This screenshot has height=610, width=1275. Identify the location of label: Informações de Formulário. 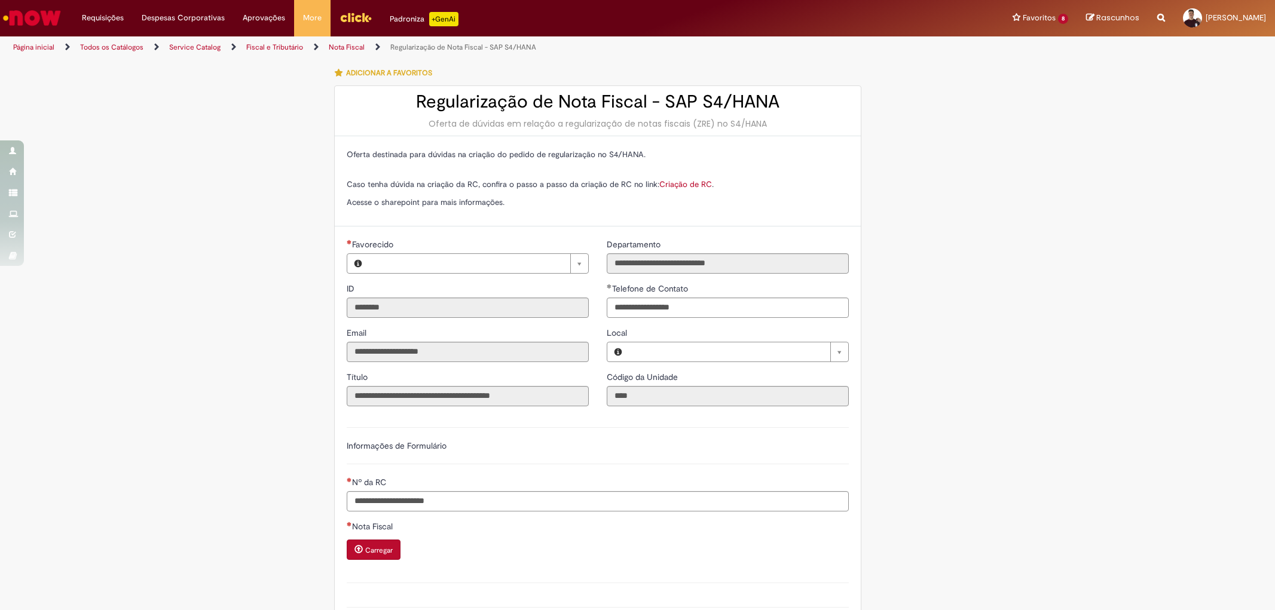
(396, 446).